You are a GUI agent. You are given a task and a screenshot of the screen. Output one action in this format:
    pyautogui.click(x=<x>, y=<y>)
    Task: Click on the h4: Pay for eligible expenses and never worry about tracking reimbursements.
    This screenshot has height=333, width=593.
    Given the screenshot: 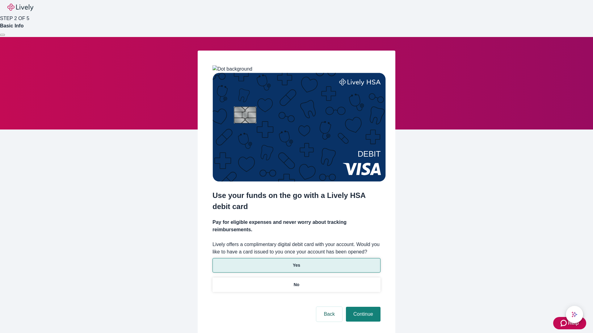 What is the action you would take?
    pyautogui.click(x=296, y=226)
    